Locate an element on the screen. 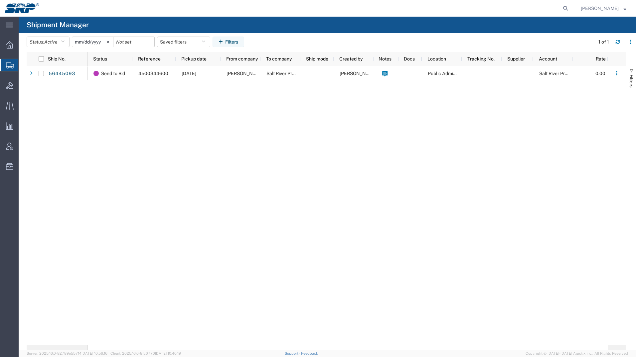 The image size is (636, 357). a: Feedback is located at coordinates (310, 354).